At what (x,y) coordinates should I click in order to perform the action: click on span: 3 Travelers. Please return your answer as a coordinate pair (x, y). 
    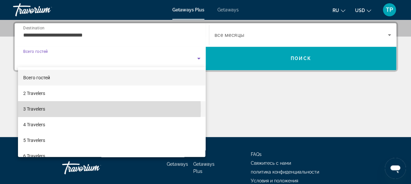
    Looking at the image, I should click on (34, 109).